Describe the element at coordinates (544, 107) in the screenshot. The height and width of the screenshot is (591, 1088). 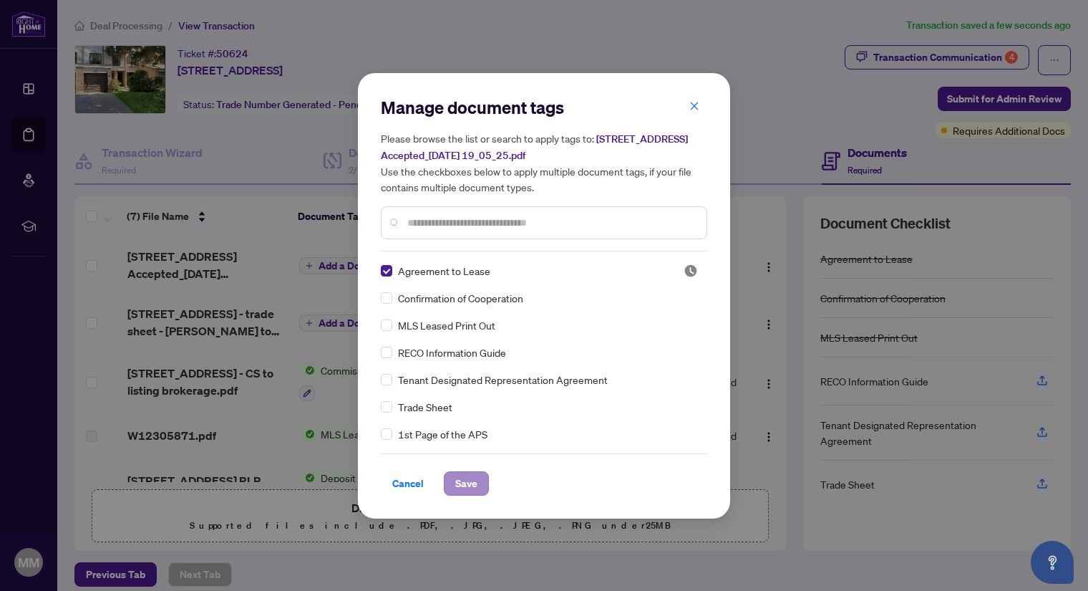
I see `h2: Manage document tags` at that location.